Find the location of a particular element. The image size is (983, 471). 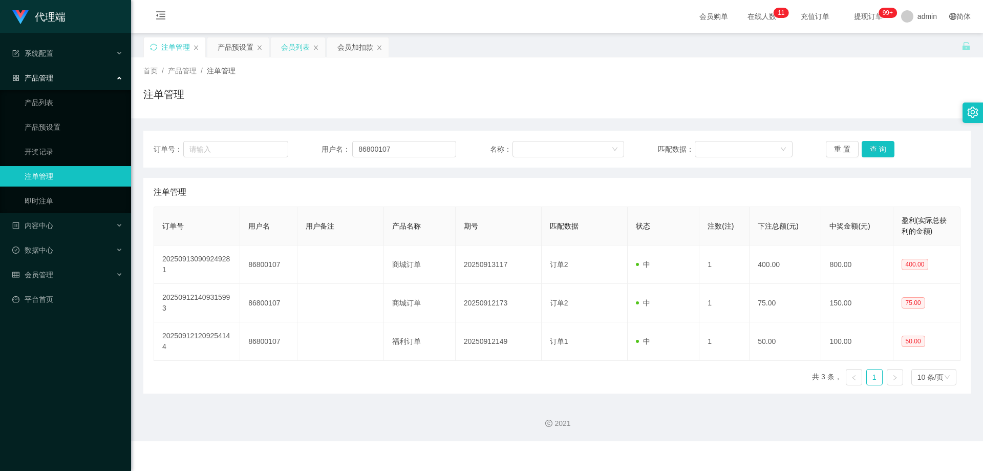

span: 内容中心 is located at coordinates (33, 225).